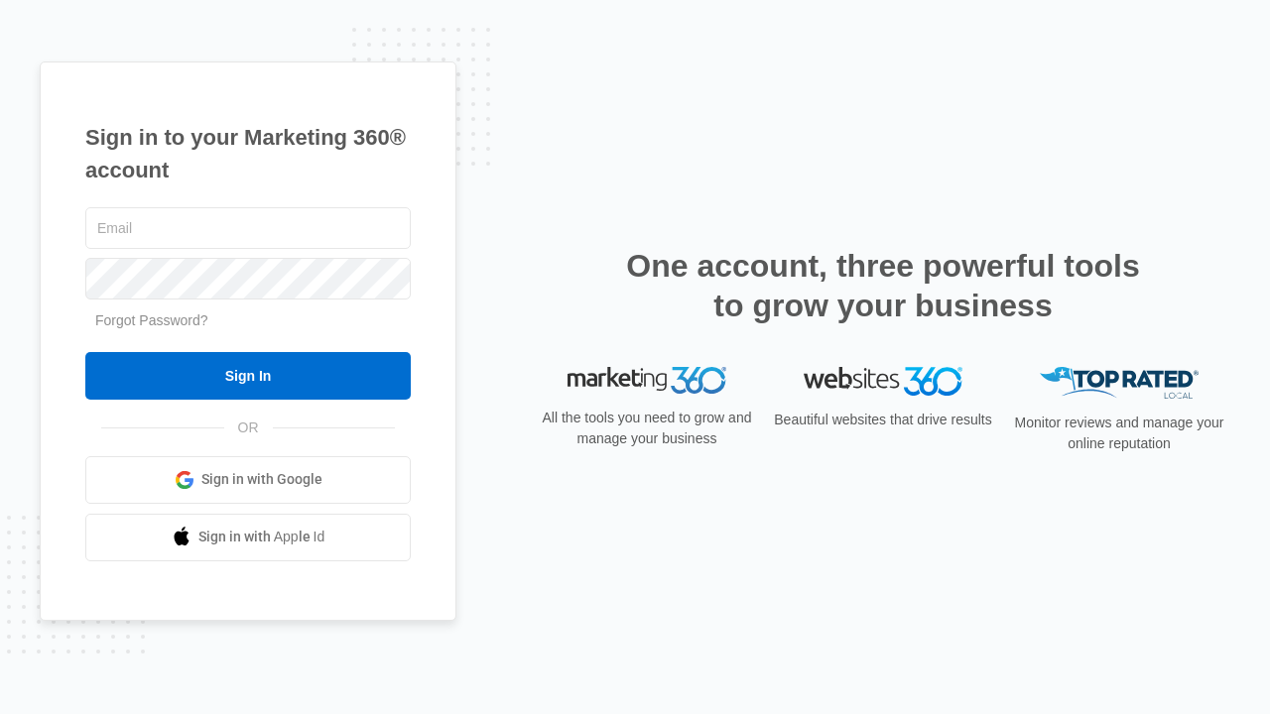  Describe the element at coordinates (262, 537) in the screenshot. I see `span: Sign in with Apple Id` at that location.